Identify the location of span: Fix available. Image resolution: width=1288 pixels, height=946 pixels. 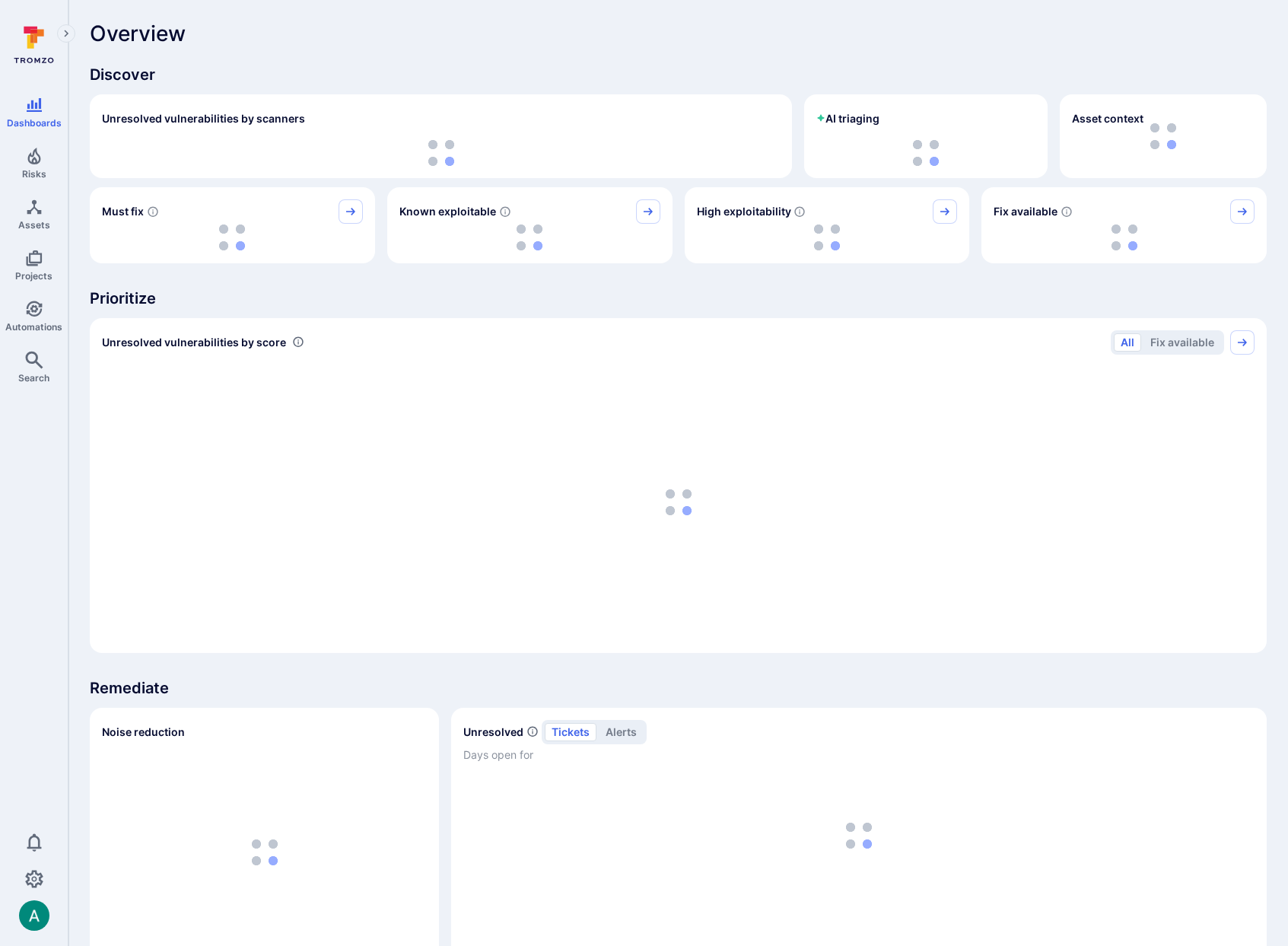
(1025, 212).